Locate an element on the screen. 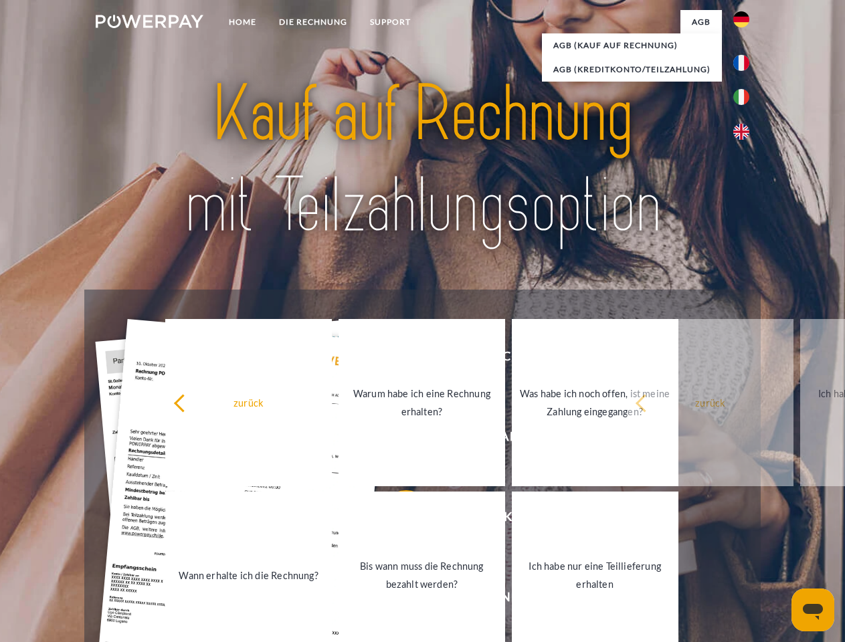  img: en is located at coordinates (742, 132).